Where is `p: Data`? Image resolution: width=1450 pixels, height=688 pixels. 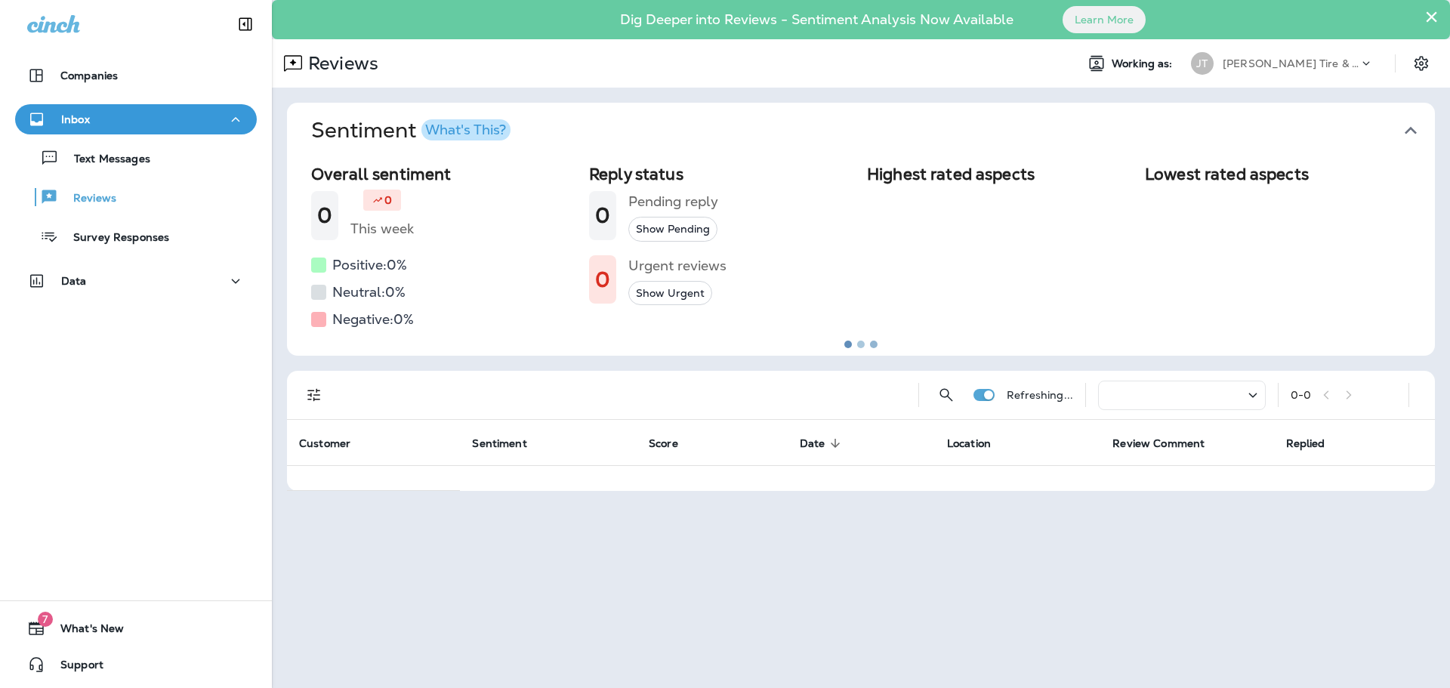
p: Data is located at coordinates (74, 281).